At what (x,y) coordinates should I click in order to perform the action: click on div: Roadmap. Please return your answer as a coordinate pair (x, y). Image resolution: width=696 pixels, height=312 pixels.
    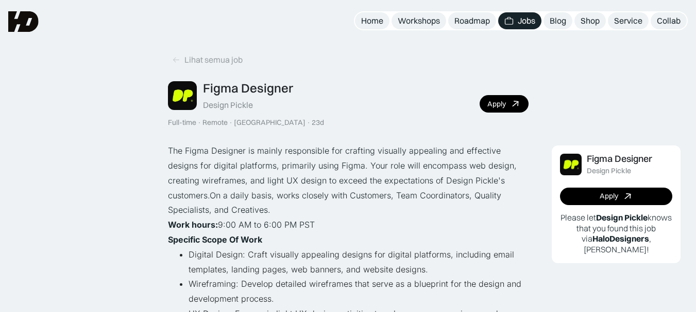
    Looking at the image, I should click on (472, 21).